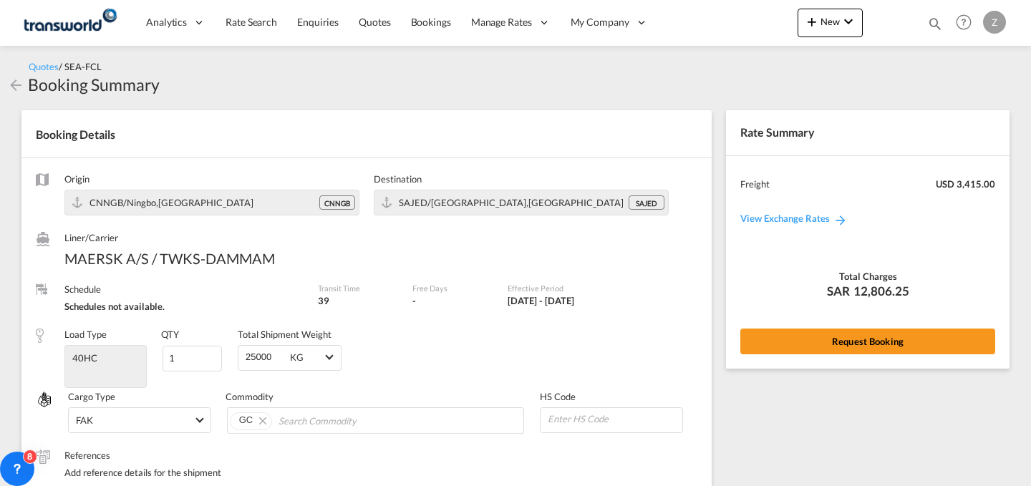 Image resolution: width=1031 pixels, height=486 pixels. Describe the element at coordinates (184, 306) in the screenshot. I see `div: Schedules not available.` at that location.